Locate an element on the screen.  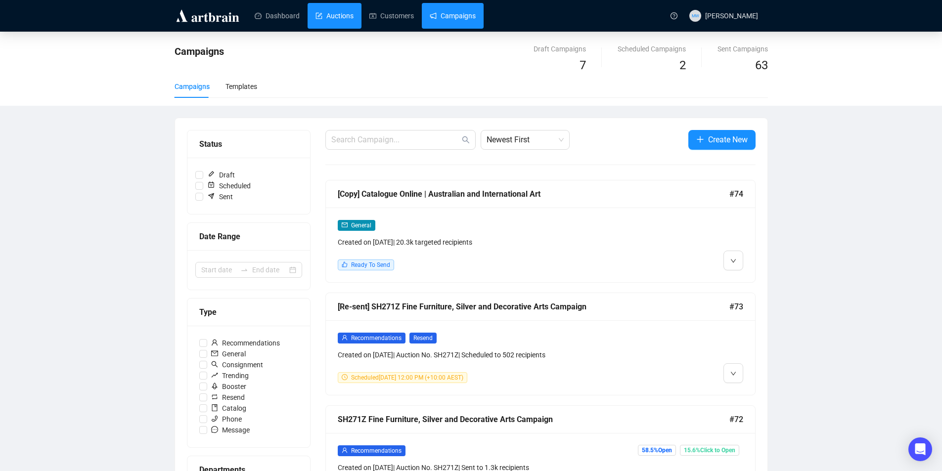
span: Message is located at coordinates (231, 430).